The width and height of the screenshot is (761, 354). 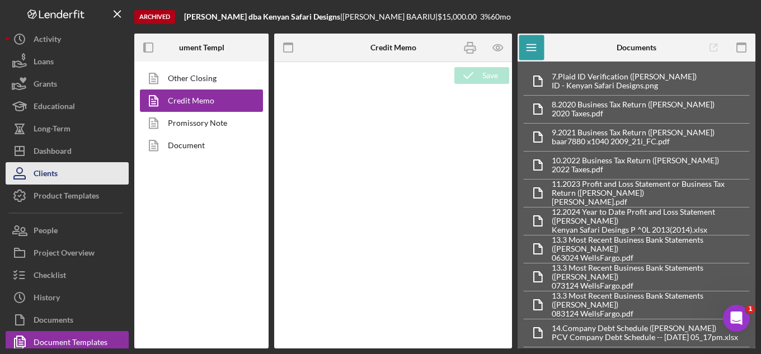 What do you see at coordinates (67, 253) in the screenshot?
I see `button: Project Overview` at bounding box center [67, 253].